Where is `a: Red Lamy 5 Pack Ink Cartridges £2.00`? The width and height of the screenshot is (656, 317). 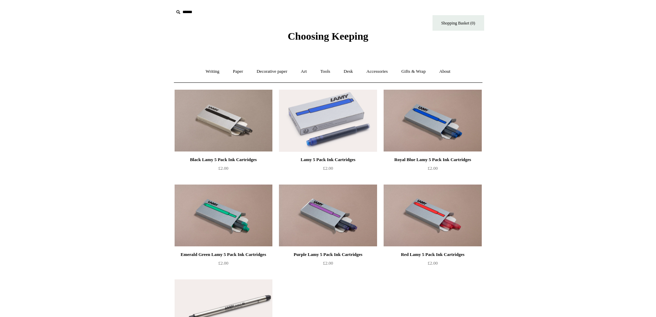 a: Red Lamy 5 Pack Ink Cartridges £2.00 is located at coordinates (433, 264).